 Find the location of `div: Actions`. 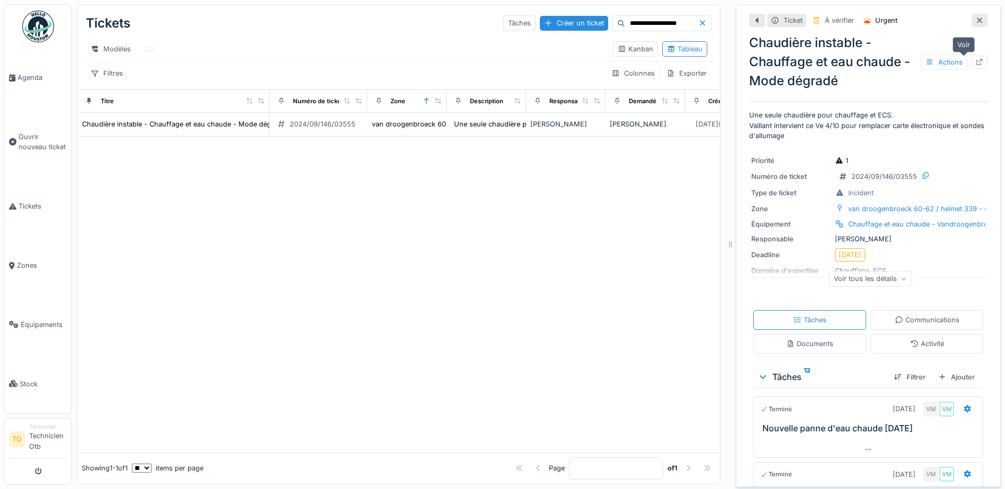

div: Actions is located at coordinates (944, 62).